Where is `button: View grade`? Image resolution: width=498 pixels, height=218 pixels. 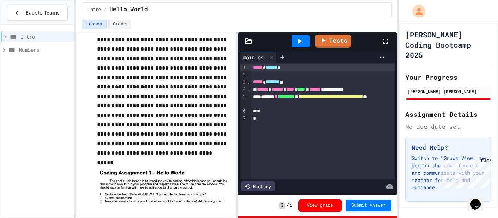
button: View grade is located at coordinates (320, 206).